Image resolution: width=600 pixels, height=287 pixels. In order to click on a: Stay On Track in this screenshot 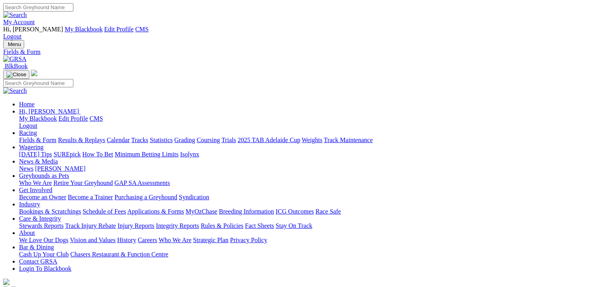, I will do `click(294, 225)`.